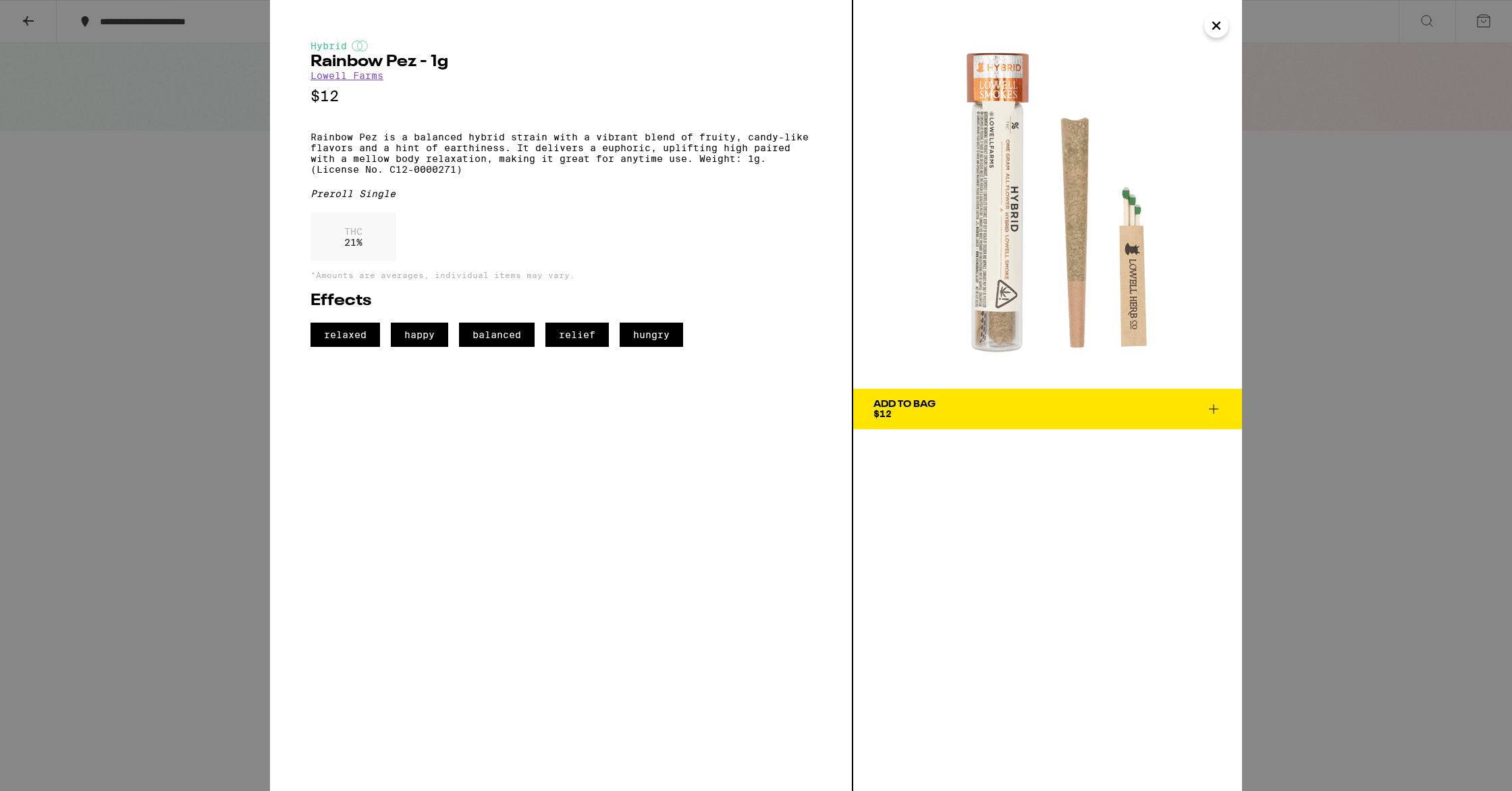 The width and height of the screenshot is (1512, 791). Describe the element at coordinates (1048, 409) in the screenshot. I see `button: Add To Bag$12` at that location.